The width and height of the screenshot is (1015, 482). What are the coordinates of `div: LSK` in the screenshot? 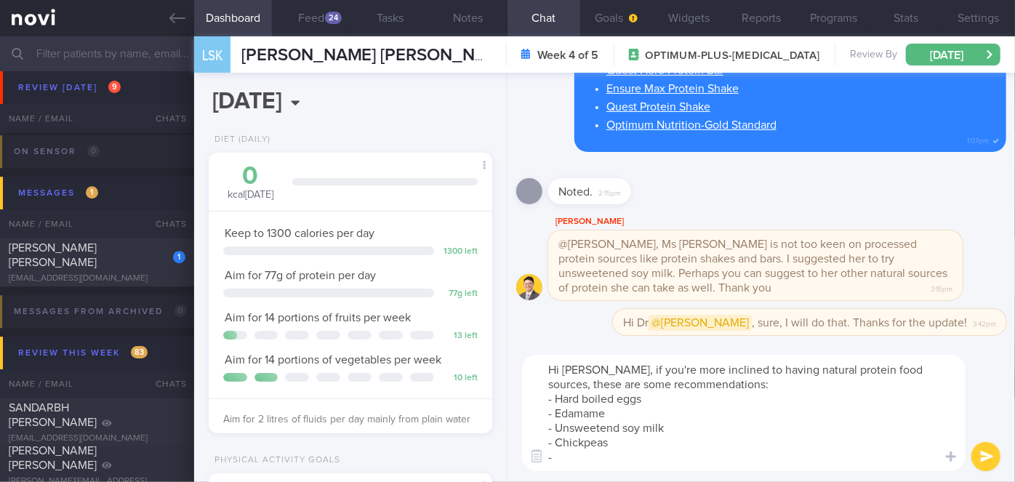 It's located at (212, 55).